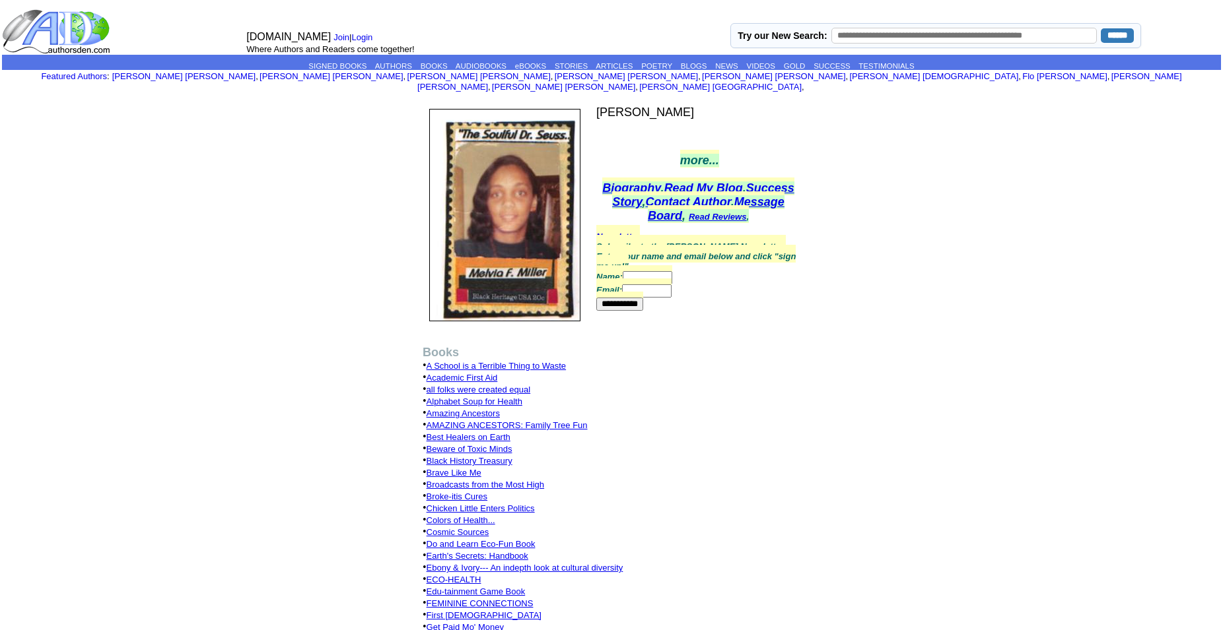 The height and width of the screenshot is (630, 1223). Describe the element at coordinates (496, 366) in the screenshot. I see `a: A School is a Terrible Thing to Waste` at that location.